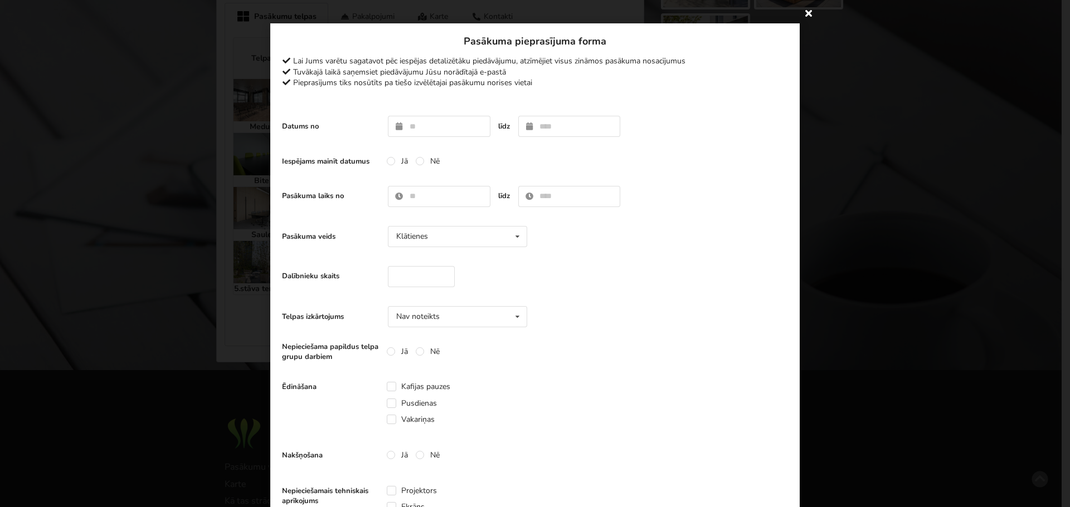  What do you see at coordinates (330, 387) in the screenshot?
I see `label: Ēdināšana` at bounding box center [330, 387].